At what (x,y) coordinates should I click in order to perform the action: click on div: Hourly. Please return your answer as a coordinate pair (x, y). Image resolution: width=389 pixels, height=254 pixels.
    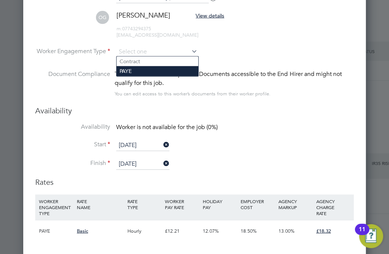
    Looking at the image, I should click on (144, 231).